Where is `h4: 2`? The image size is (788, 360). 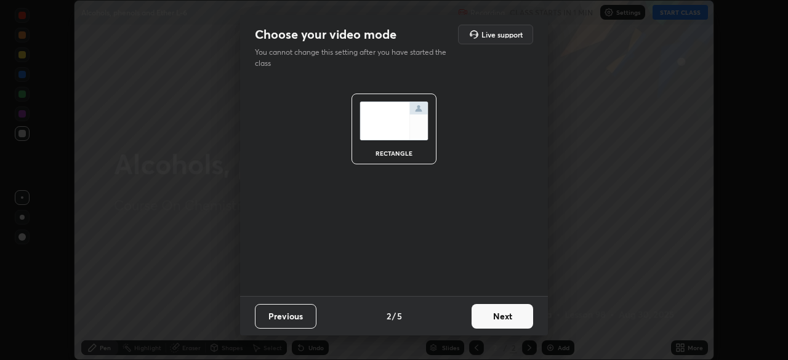
h4: 2 is located at coordinates (389, 316).